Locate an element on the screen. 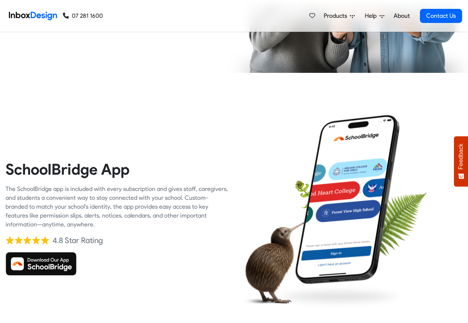 The image size is (468, 323). a: Help is located at coordinates (374, 16).